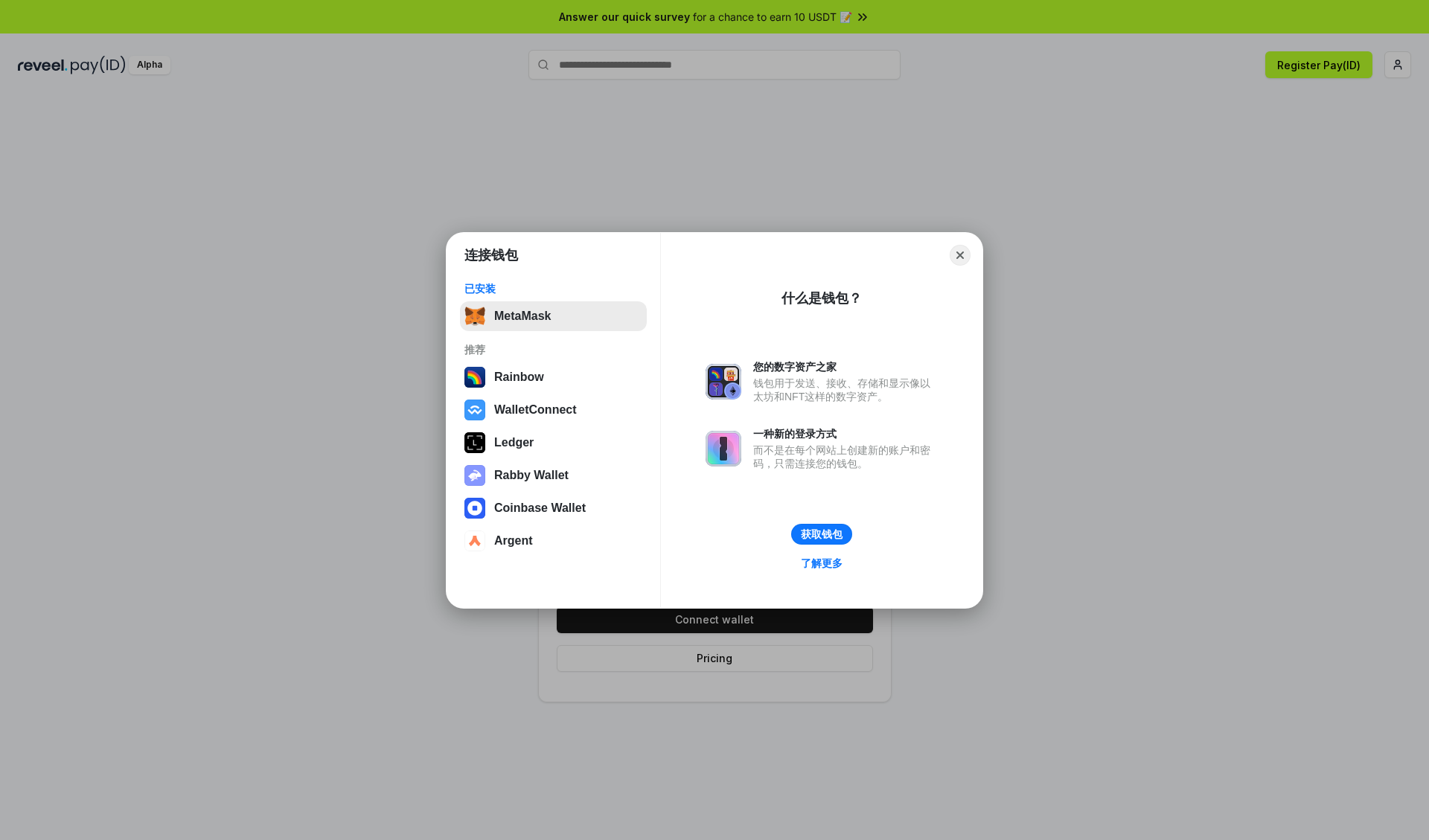  What do you see at coordinates (475, 377) in the screenshot?
I see `img: svg+xml,%3Csvg%20width%3D%22120%22%20height%3D%22120%22%20viewBox%3D%220%200%20120%20120%22%20fil...` at bounding box center [475, 377].